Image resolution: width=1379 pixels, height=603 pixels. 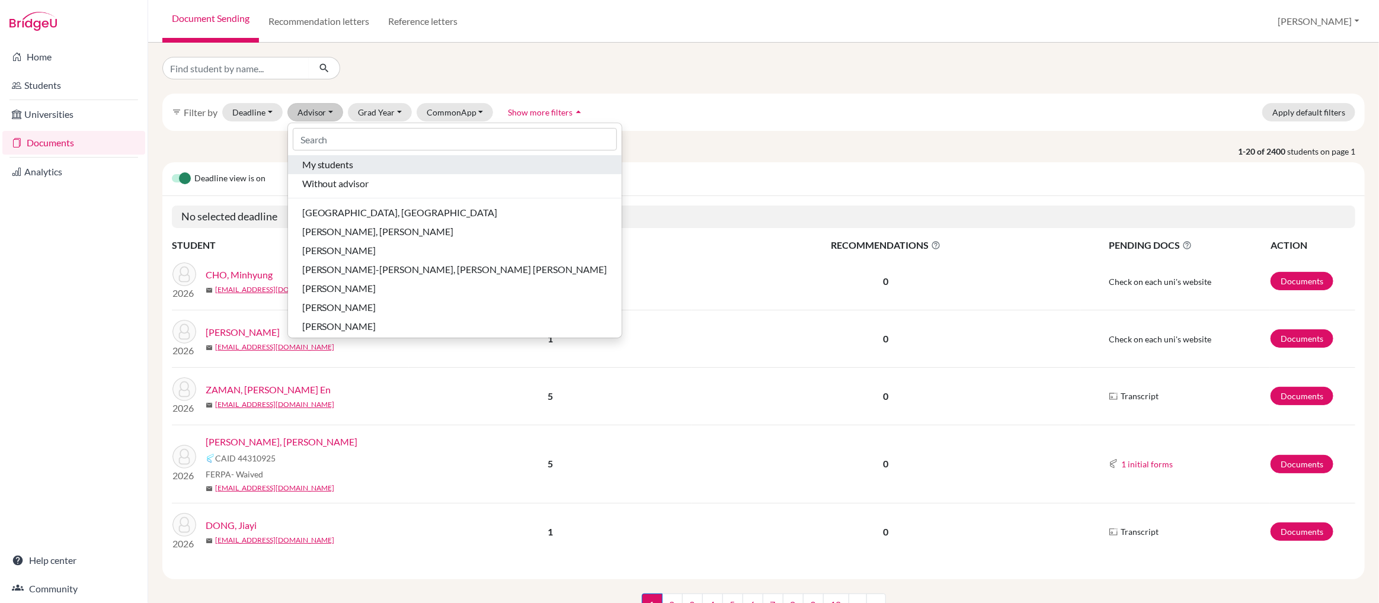 What do you see at coordinates (73, 589) in the screenshot?
I see `a: Community` at bounding box center [73, 589].